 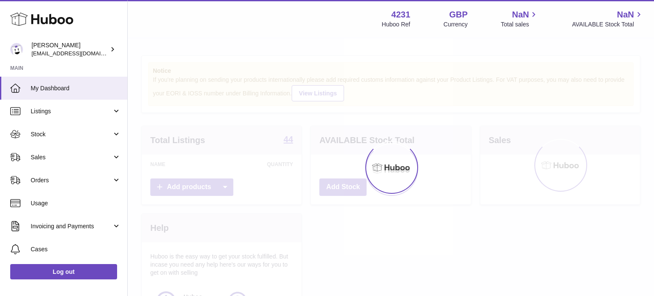 I want to click on span: Stock, so click(x=71, y=134).